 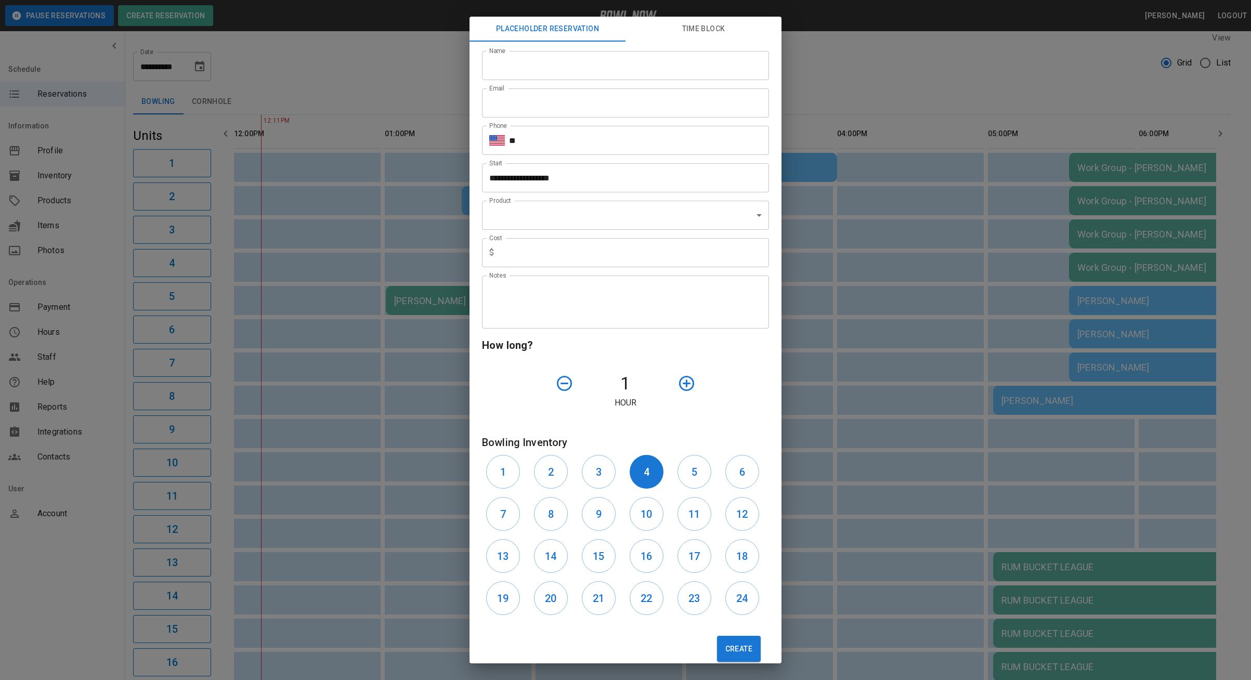 I want to click on h6: 4, so click(x=646, y=472).